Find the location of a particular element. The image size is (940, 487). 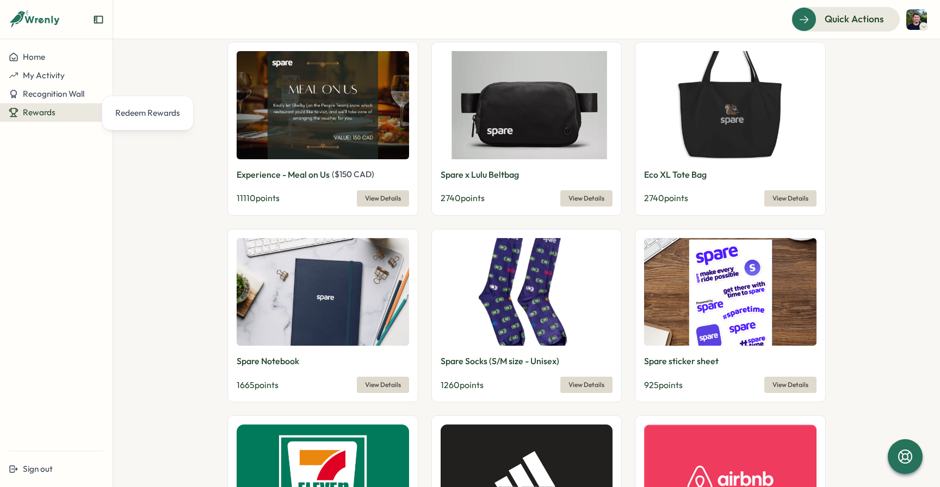

span: Quick Actions is located at coordinates (854, 19).